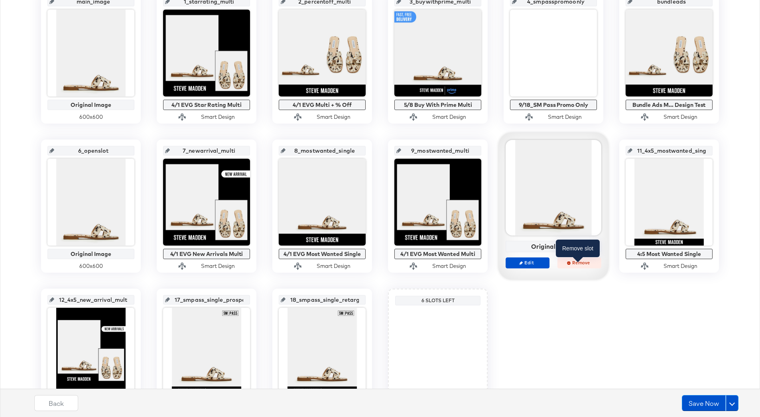 This screenshot has height=417, width=760. I want to click on div: 4/1 EVG Multi + % Off, so click(322, 105).